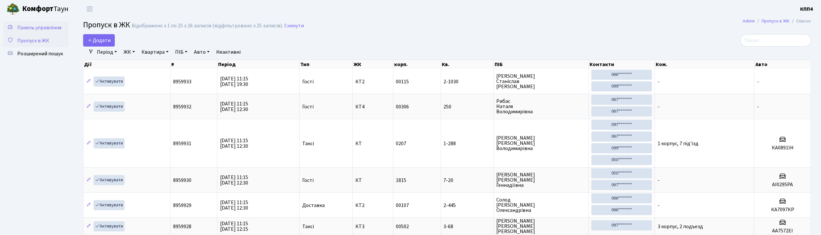 The width and height of the screenshot is (821, 235). I want to click on a: ЖК, so click(129, 52).